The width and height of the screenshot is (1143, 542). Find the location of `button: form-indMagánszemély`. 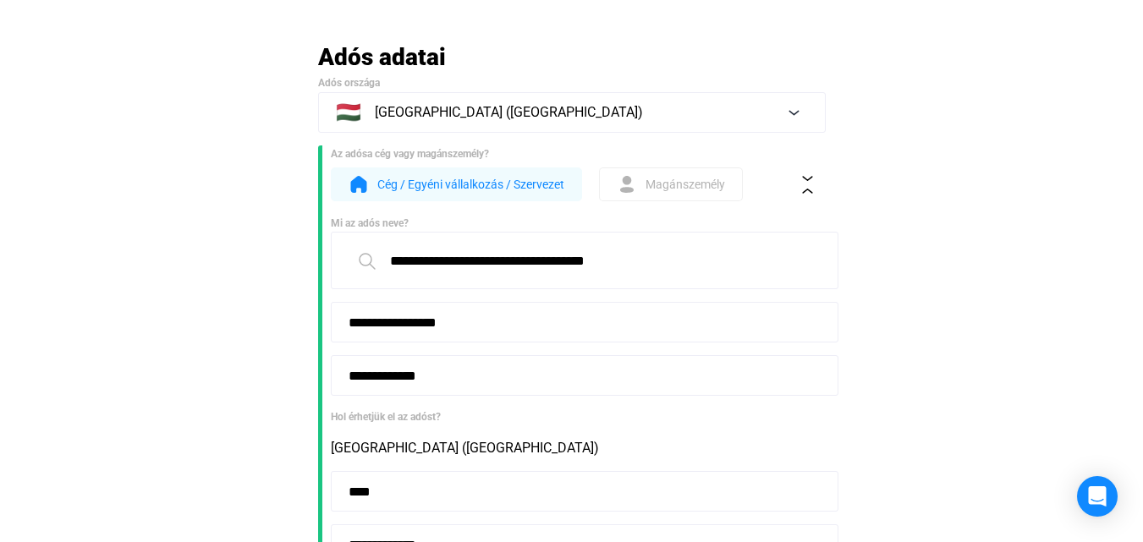

button: form-indMagánszemély is located at coordinates (671, 184).